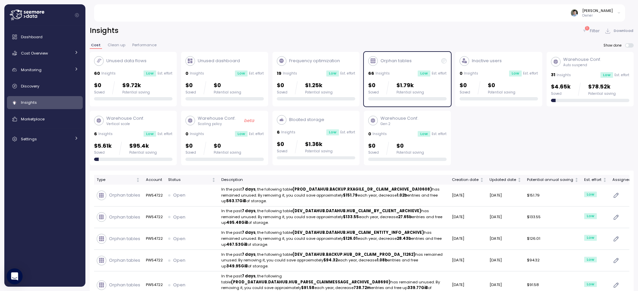 Image resolution: width=638 pixels, height=291 pixels. What do you see at coordinates (34, 53) in the screenshot?
I see `span: Cost Overview` at bounding box center [34, 53].